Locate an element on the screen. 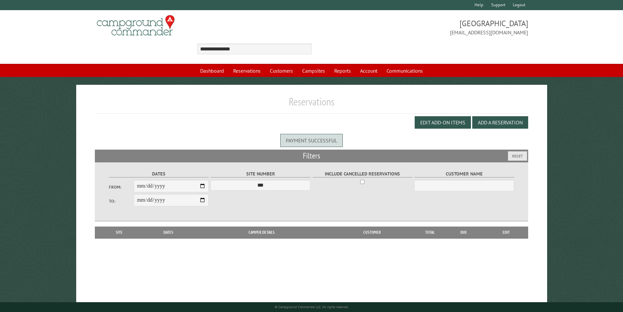 The height and width of the screenshot is (312, 623). h2: Filters is located at coordinates (312, 156).